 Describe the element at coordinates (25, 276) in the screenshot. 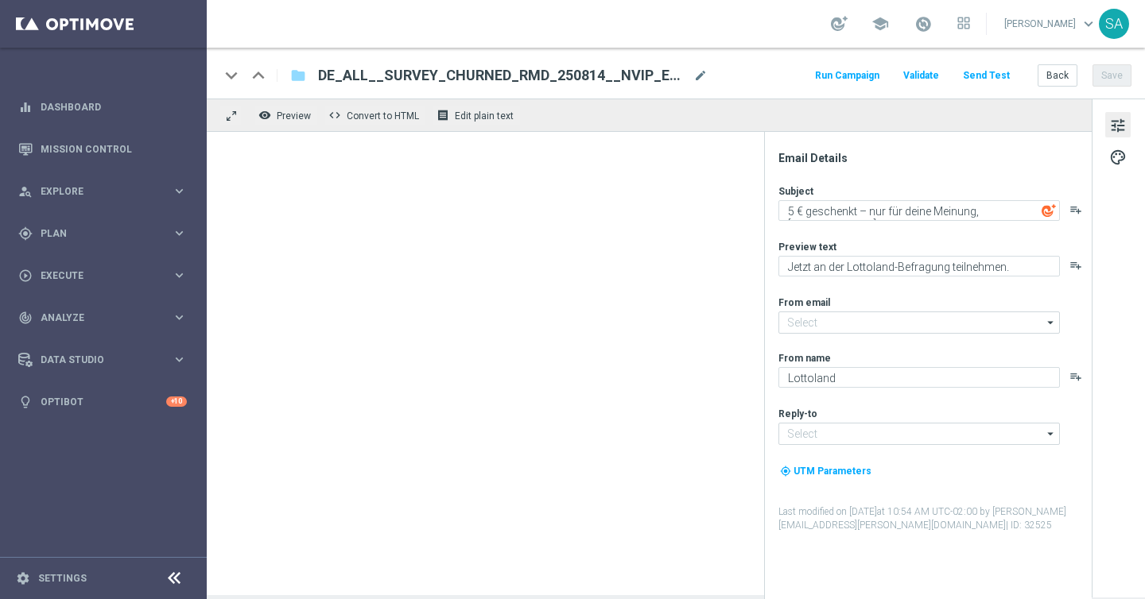

I see `i: play_circle_outline` at that location.